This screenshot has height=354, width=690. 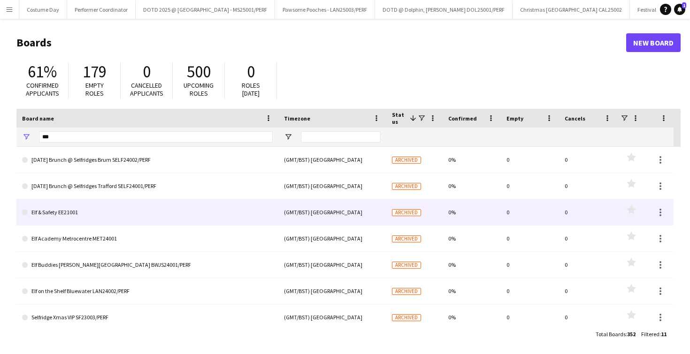 I want to click on span: 500, so click(x=199, y=72).